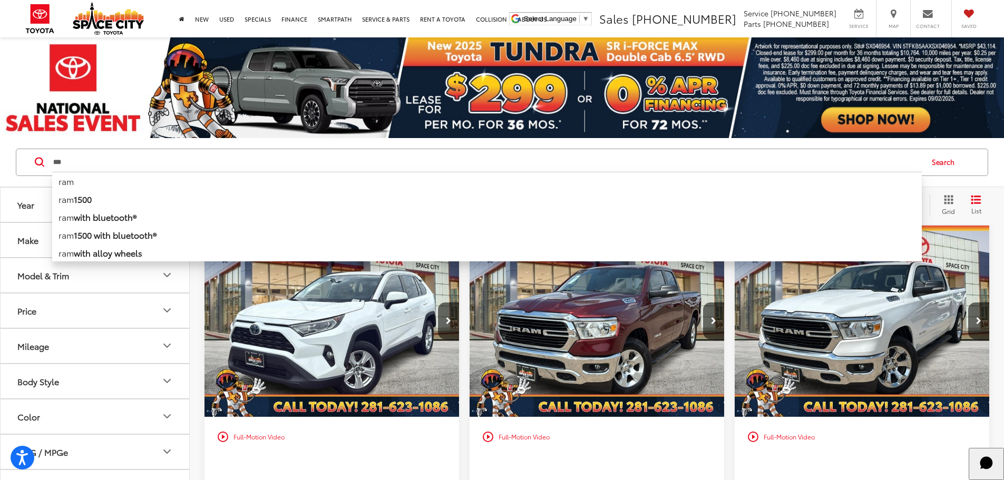 The width and height of the screenshot is (1004, 480). Describe the element at coordinates (597, 321) in the screenshot. I see `img: 2021 RAM 1500 Lone Star Quad Cab 4x2 64&quot; Box` at that location.